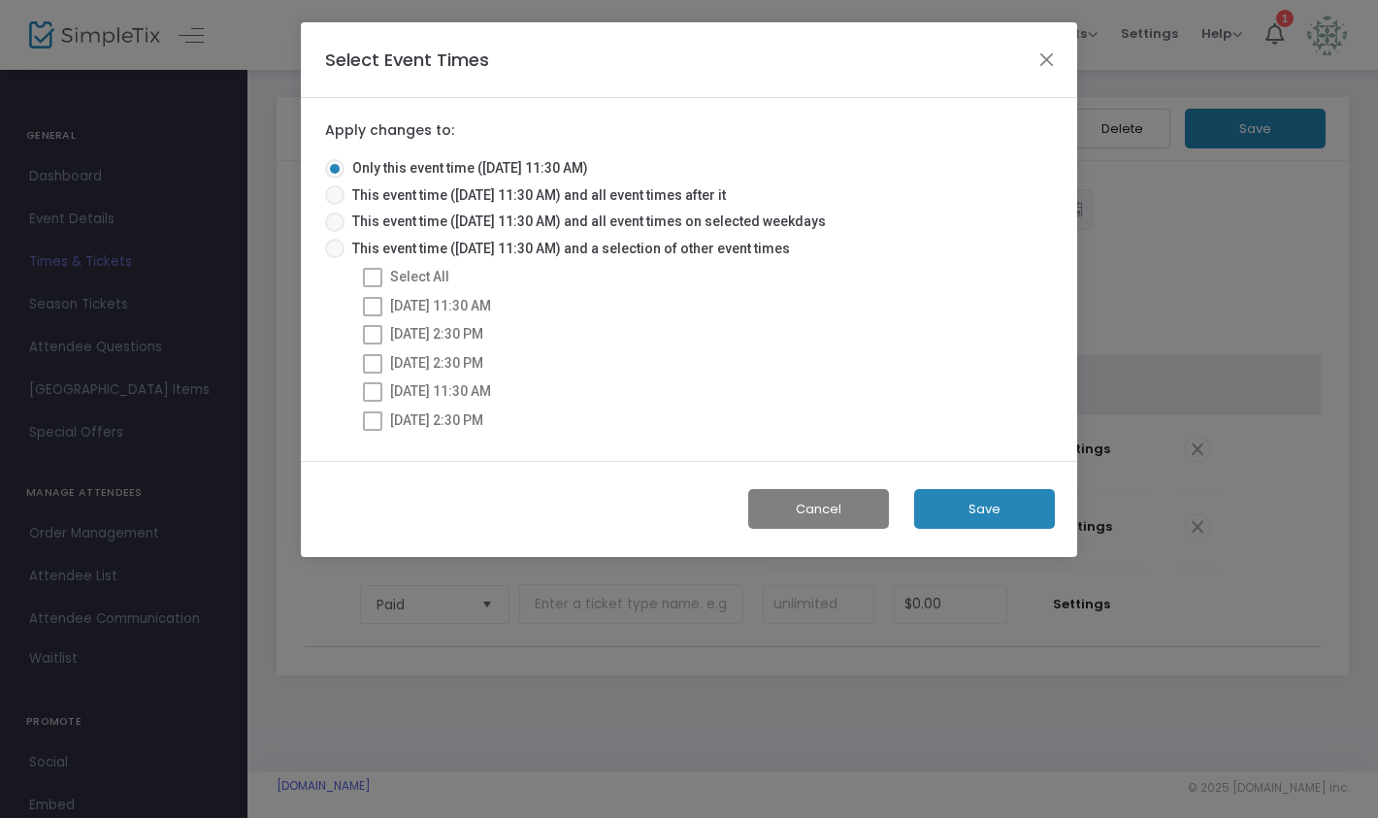 The width and height of the screenshot is (1378, 818). I want to click on button: Close, so click(1047, 59).